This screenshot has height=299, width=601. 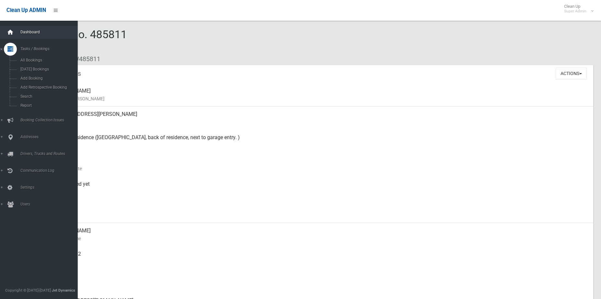 I want to click on span: Communication Log, so click(x=51, y=171).